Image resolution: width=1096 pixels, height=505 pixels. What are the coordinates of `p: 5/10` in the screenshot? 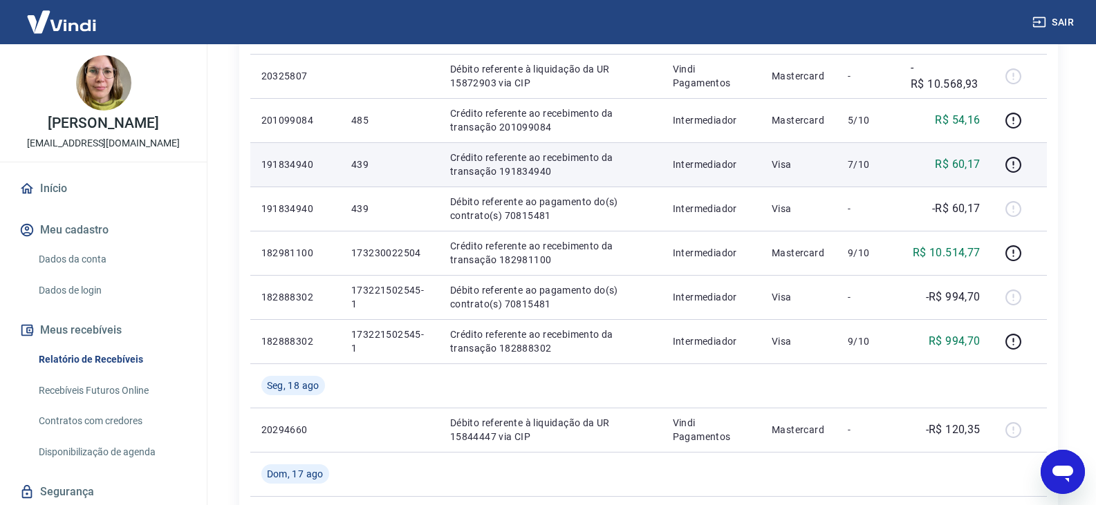 It's located at (867, 120).